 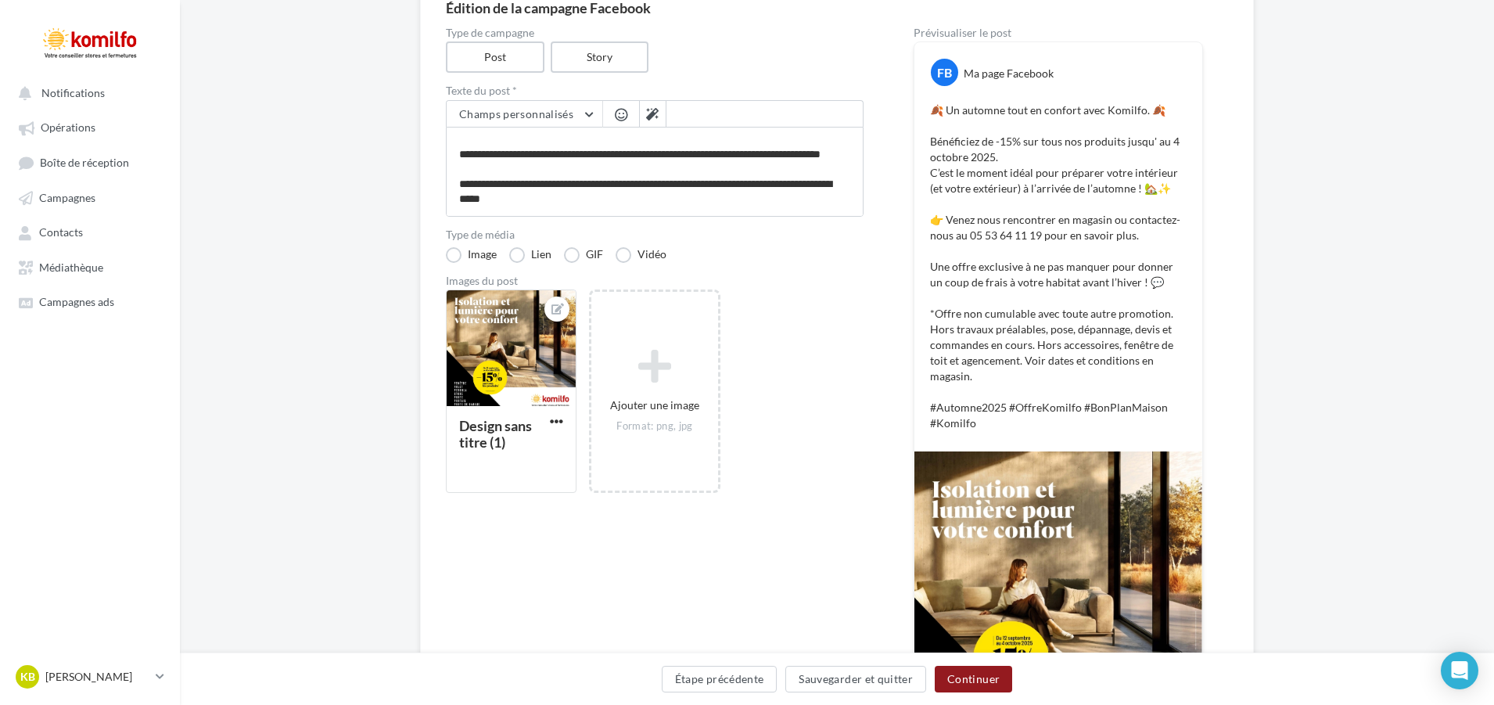 What do you see at coordinates (944, 72) in the screenshot?
I see `div: FB` at bounding box center [944, 72].